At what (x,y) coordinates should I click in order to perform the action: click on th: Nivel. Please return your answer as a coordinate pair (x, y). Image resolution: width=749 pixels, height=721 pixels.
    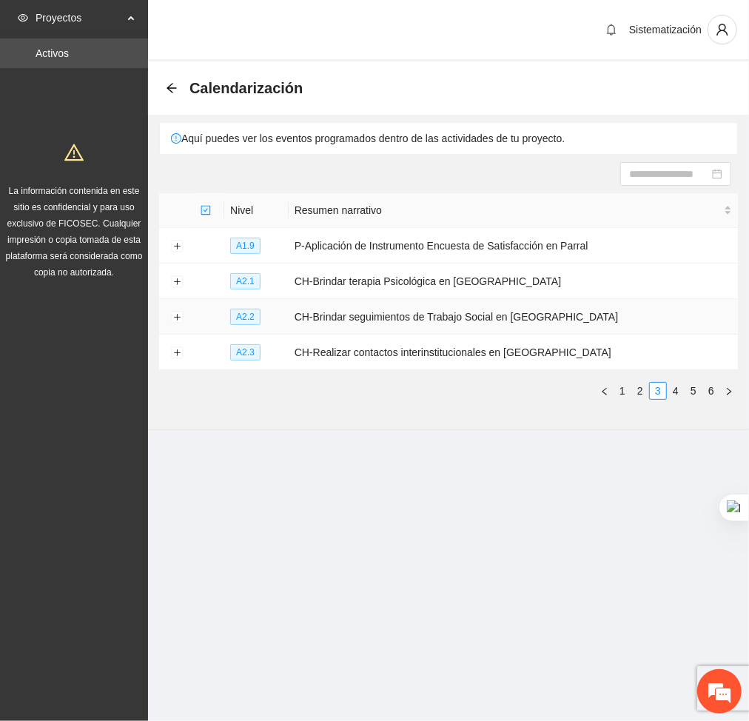
    Looking at the image, I should click on (256, 210).